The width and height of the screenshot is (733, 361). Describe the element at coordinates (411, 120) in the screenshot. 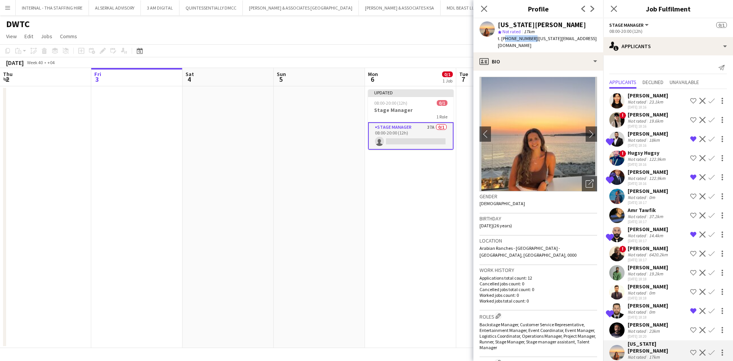

I see `app-job-card: Updated08:00-20:00 (12h)0/1Stage Manager1 RoleStage Manager37A0/108:00-20:00 (12h)` at that location.